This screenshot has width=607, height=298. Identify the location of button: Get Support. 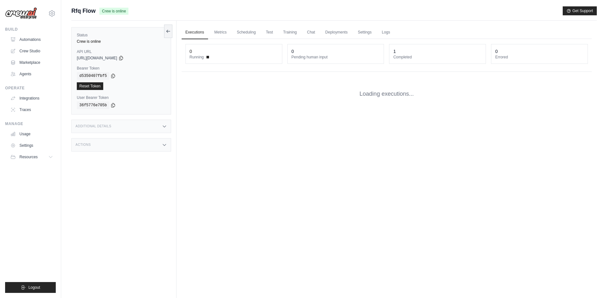
(580, 11).